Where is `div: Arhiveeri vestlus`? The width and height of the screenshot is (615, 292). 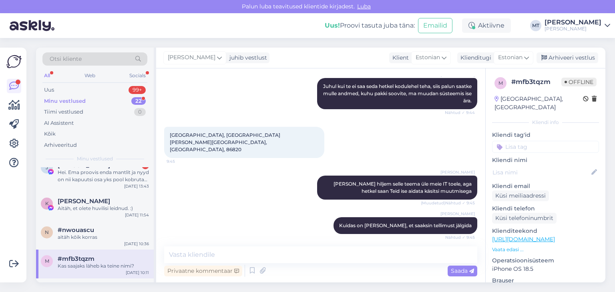 div: Arhiveeri vestlus is located at coordinates (567, 58).